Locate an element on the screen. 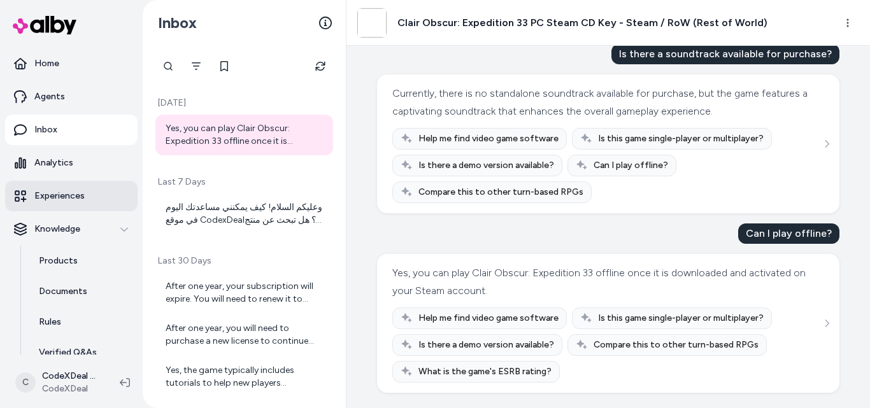  p: Home is located at coordinates (47, 64).